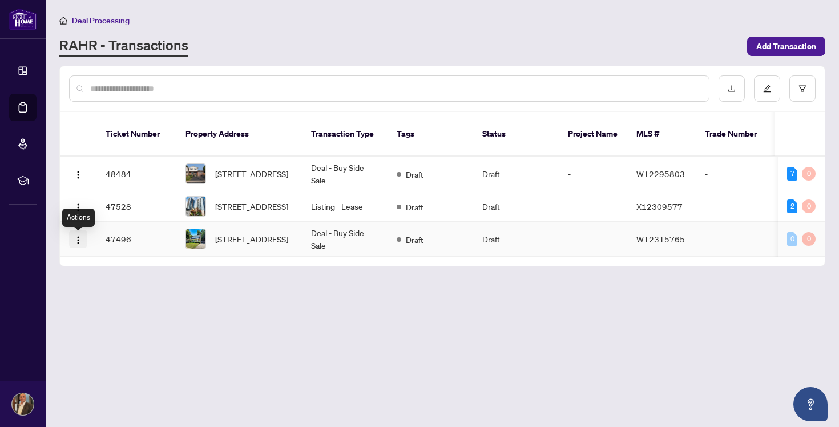  What do you see at coordinates (516, 134) in the screenshot?
I see `th: Status` at bounding box center [516, 134].